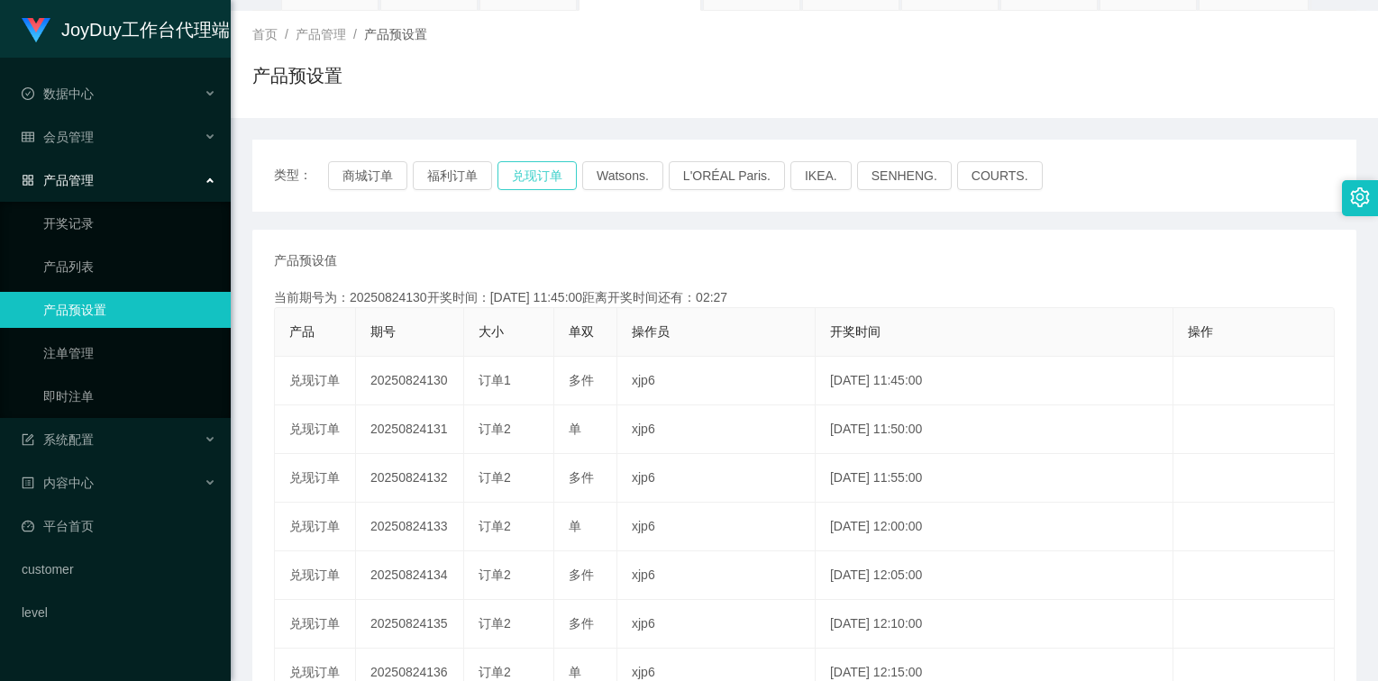 The width and height of the screenshot is (1378, 681). I want to click on a: 开奖记录, so click(130, 224).